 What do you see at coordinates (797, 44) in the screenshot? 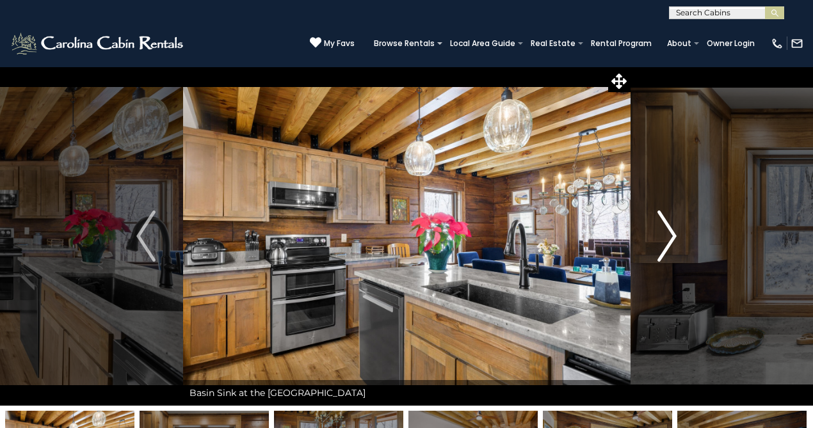
I see `img: mail-regular-white.png` at bounding box center [797, 44].